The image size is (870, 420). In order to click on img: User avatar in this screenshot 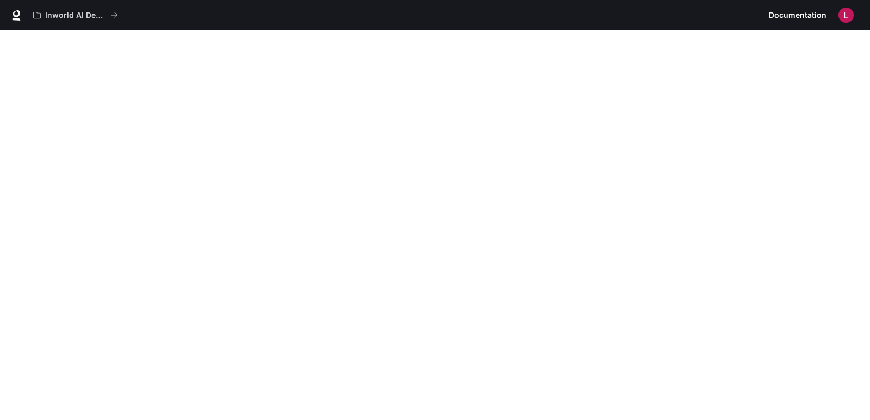, I will do `click(846, 15)`.